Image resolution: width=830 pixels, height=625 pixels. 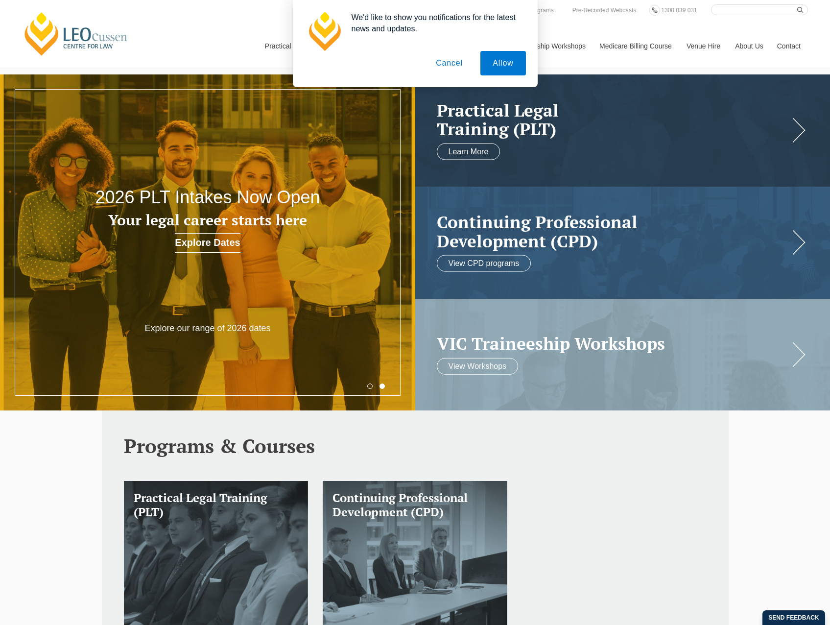 I want to click on p: Explore our range of 2026 dates, so click(x=207, y=328).